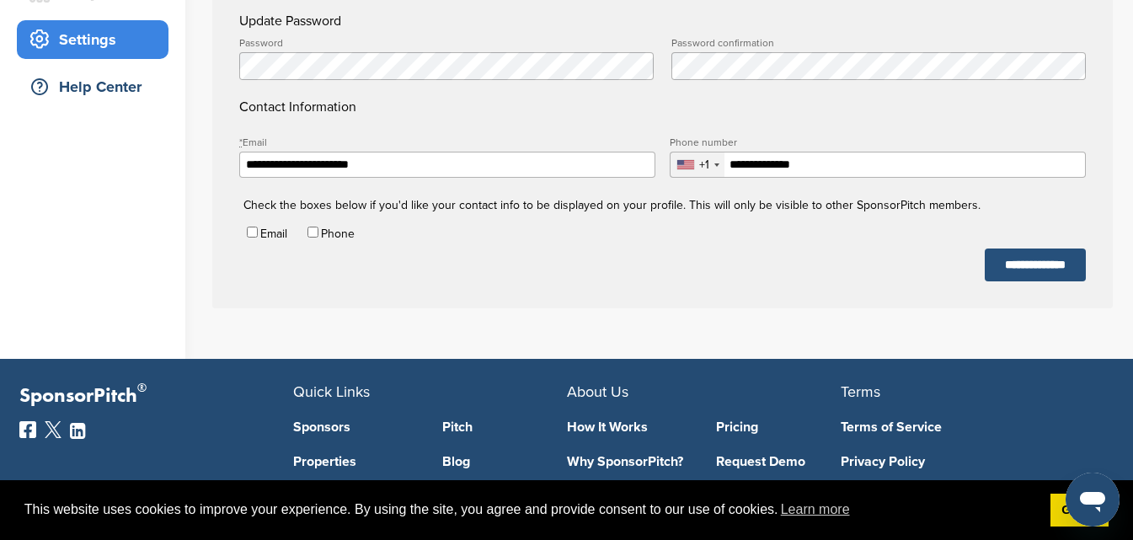 The image size is (1133, 540). I want to click on a: Privacy Policy, so click(964, 461).